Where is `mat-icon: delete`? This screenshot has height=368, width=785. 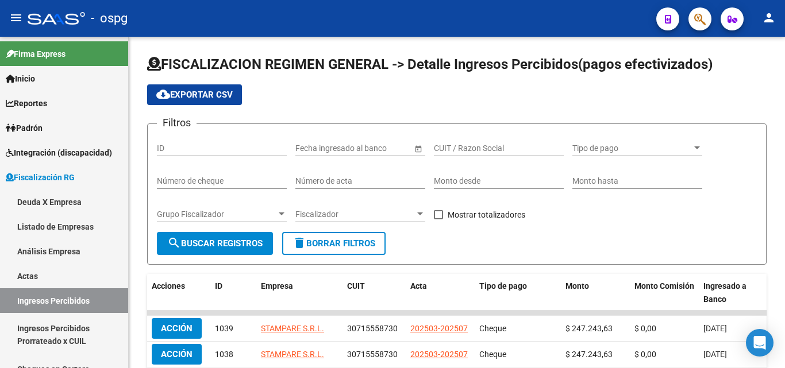
mat-icon: delete is located at coordinates (299, 243).